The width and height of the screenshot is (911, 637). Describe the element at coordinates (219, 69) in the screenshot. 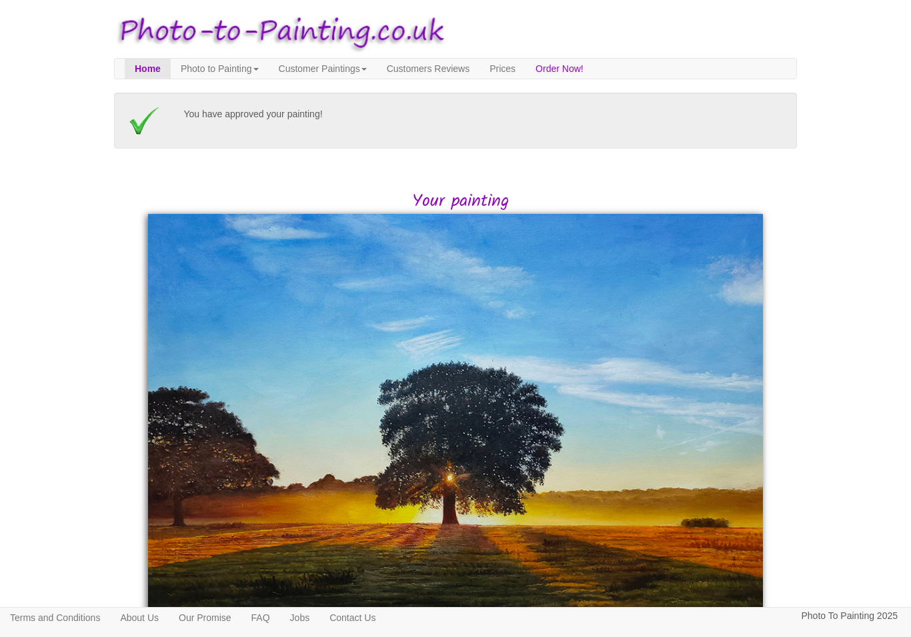

I see `a: Photo to Painting` at that location.